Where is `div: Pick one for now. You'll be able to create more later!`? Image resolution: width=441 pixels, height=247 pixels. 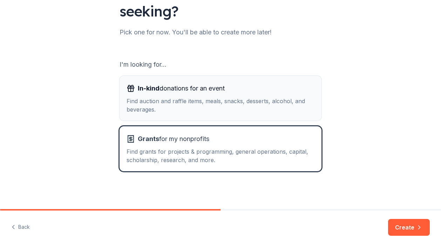
div: Pick one for now. You'll be able to create more later! is located at coordinates (220, 32).